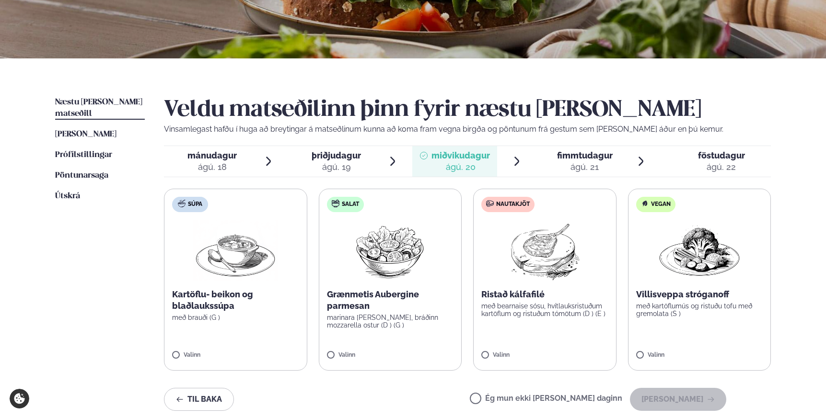 The image size is (826, 418). Describe the element at coordinates (212, 167) in the screenshot. I see `div: ágú. 18` at that location.